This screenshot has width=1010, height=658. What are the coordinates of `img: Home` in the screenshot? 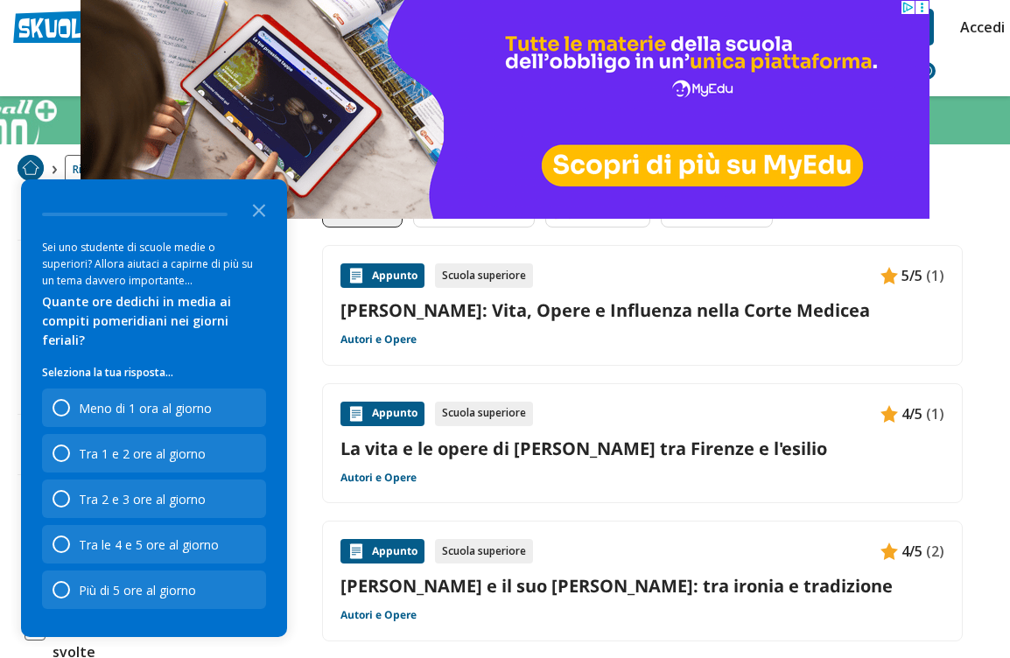 It's located at (31, 168).